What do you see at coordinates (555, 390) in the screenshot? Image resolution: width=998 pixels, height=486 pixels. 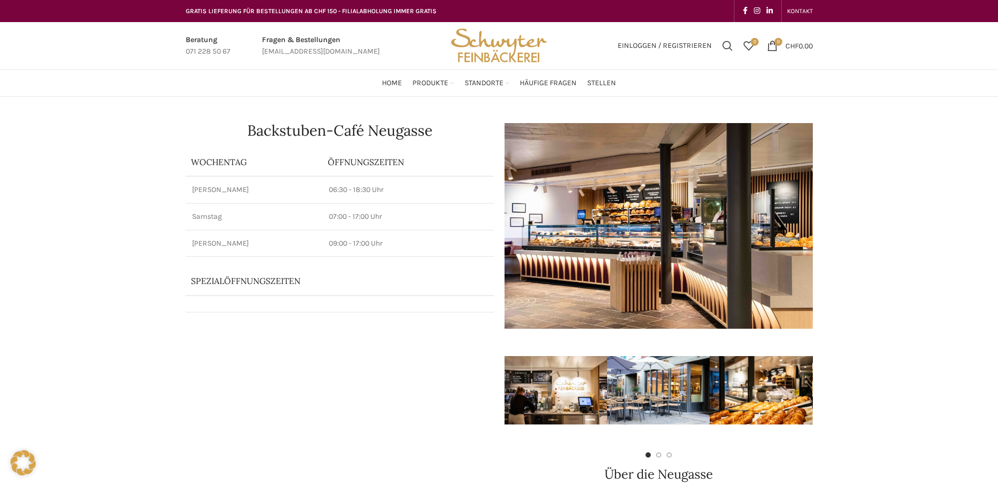 I see `div: 1 / 7` at bounding box center [555, 390].